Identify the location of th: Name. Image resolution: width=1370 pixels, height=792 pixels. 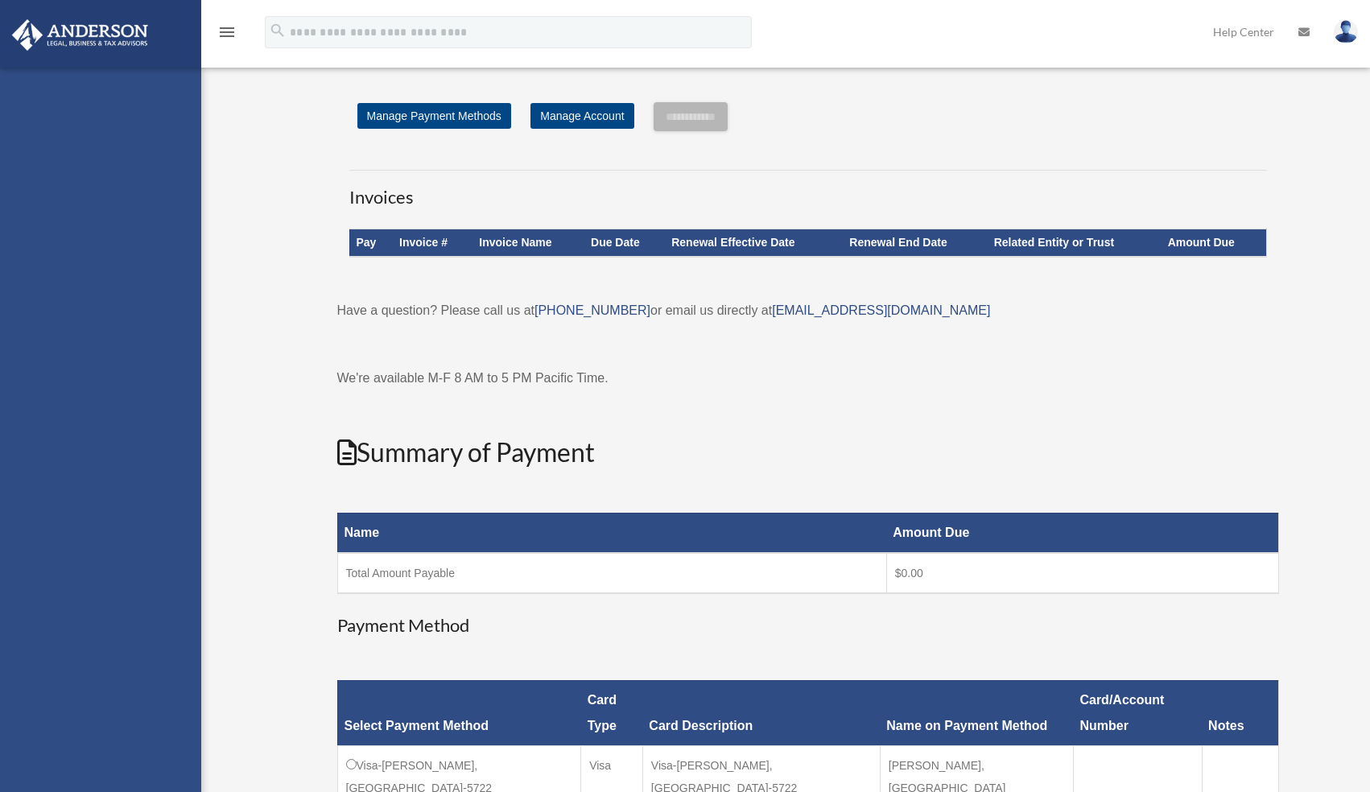
(612, 533).